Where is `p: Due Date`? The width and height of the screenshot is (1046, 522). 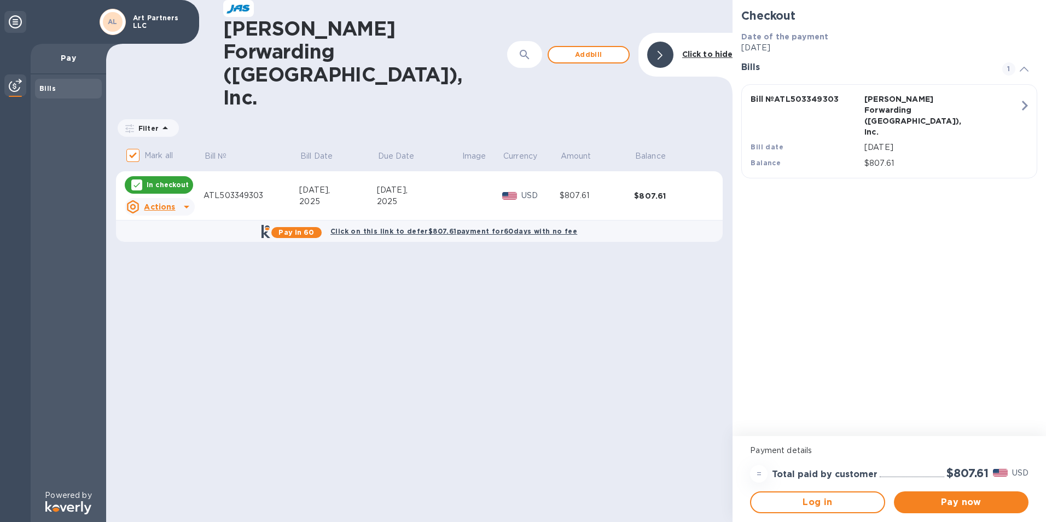
p: Due Date is located at coordinates (396, 156).